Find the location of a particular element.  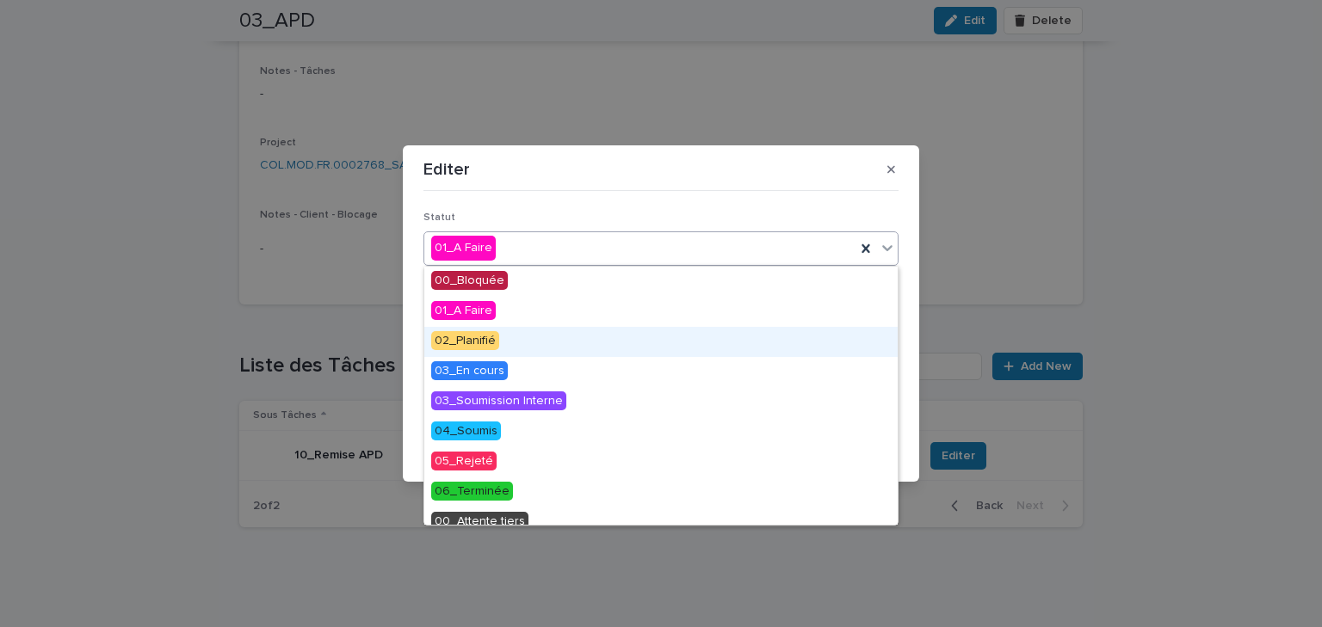

span: 04_Soumis is located at coordinates (466, 431).